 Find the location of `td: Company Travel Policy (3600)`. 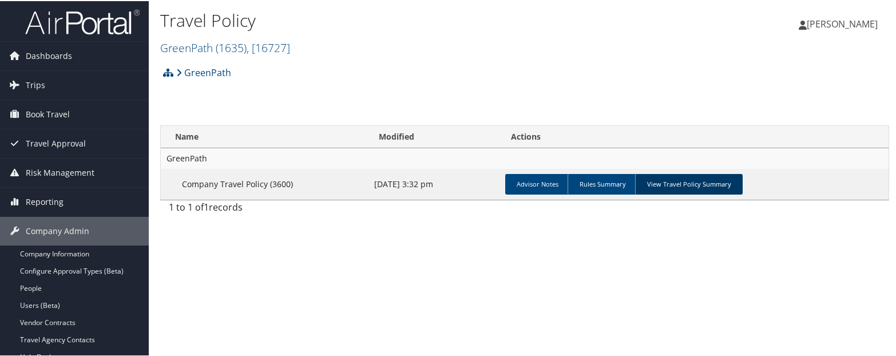

td: Company Travel Policy (3600) is located at coordinates (264, 183).